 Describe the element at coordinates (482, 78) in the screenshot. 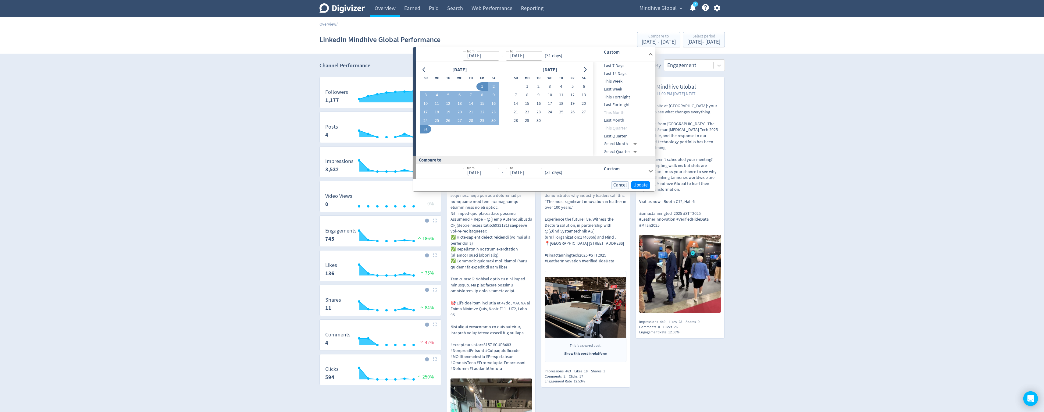

I see `th: Friday` at that location.